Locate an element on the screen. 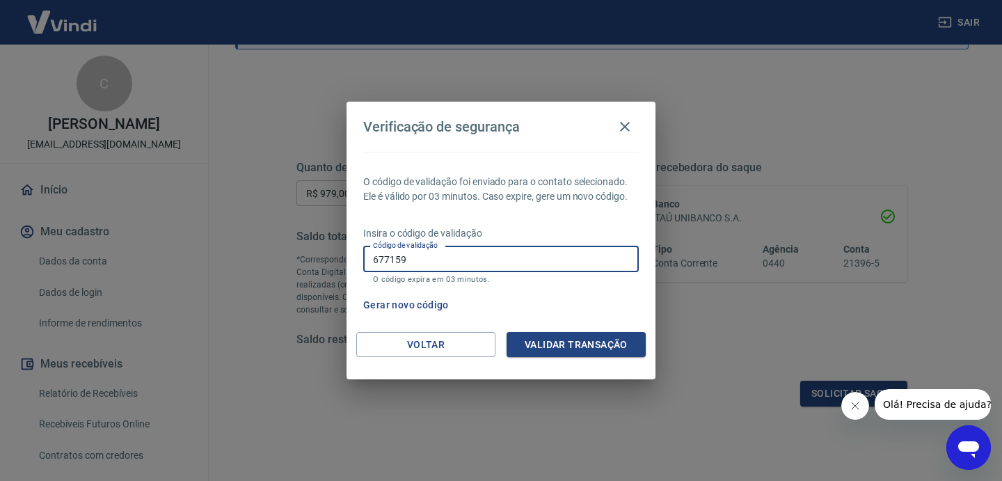 The image size is (1002, 481). h4: Verificação de segurança is located at coordinates (441, 127).